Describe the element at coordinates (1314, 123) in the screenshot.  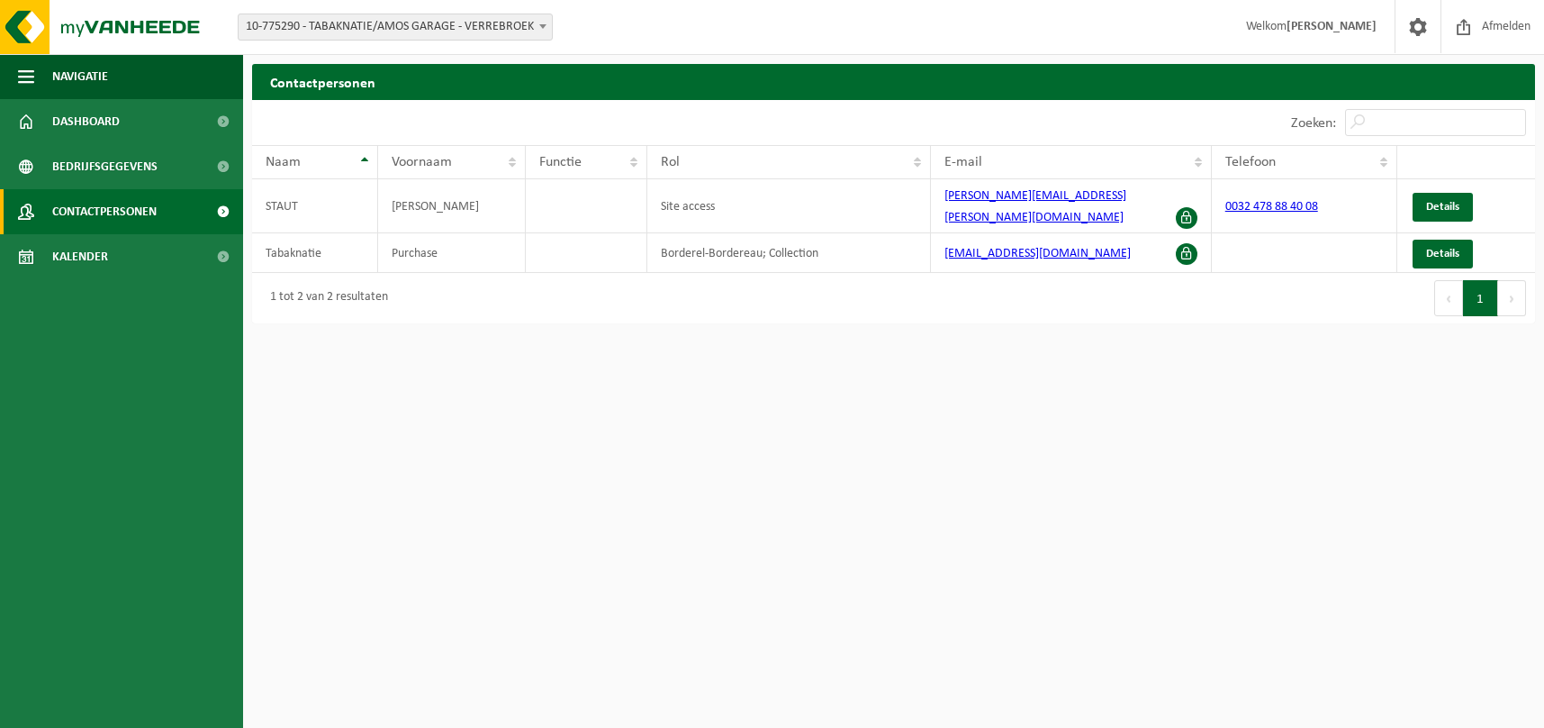
I see `label: Zoeken:` at that location.